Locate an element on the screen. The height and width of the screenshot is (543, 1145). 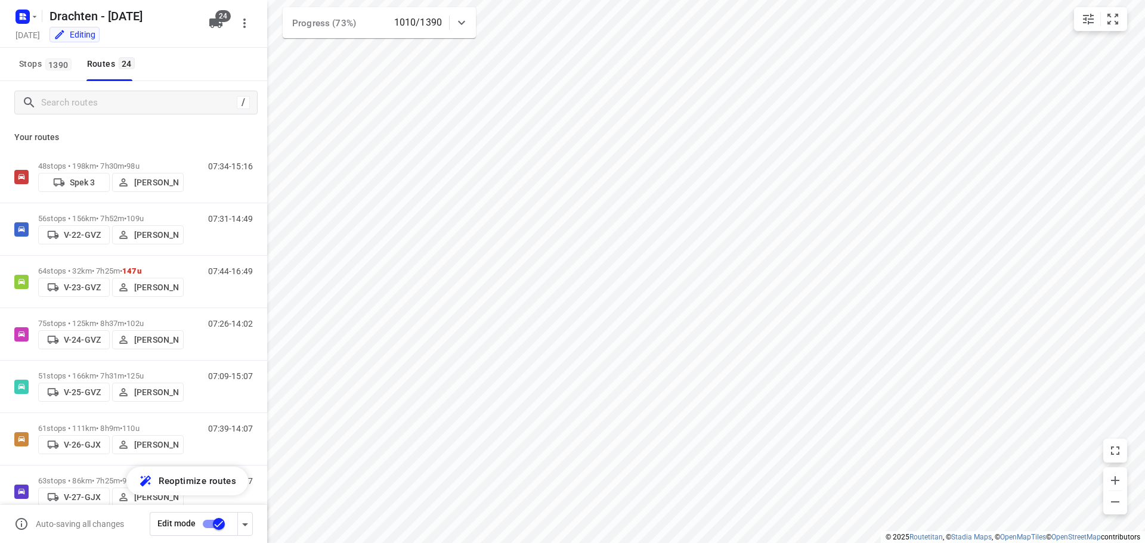
p: Spek 3 is located at coordinates (82, 182).